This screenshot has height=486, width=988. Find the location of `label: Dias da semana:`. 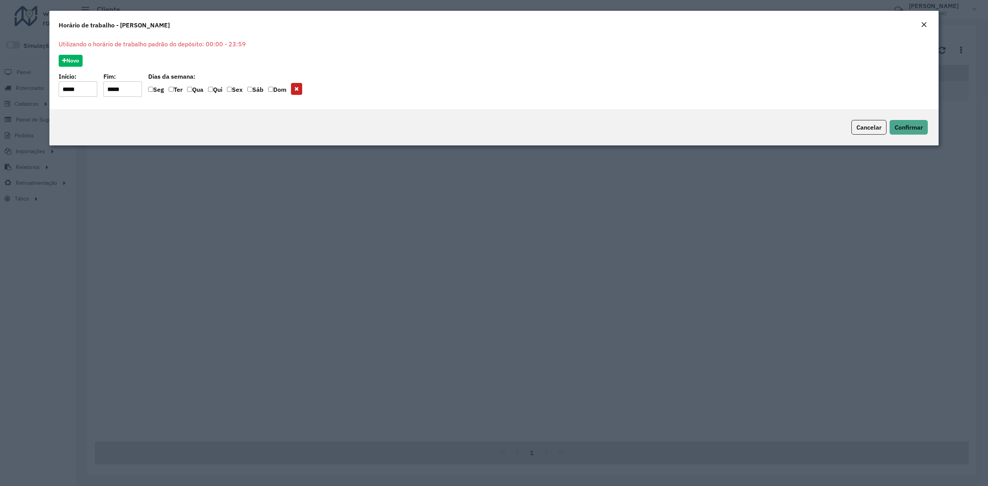

label: Dias da semana: is located at coordinates (172, 76).